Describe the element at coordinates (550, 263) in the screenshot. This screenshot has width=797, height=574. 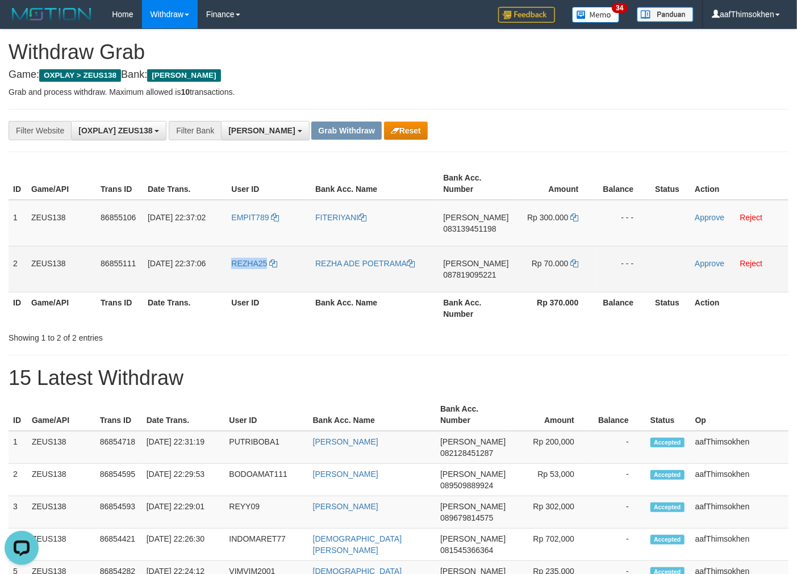
I see `span: Rp 70.000` at that location.